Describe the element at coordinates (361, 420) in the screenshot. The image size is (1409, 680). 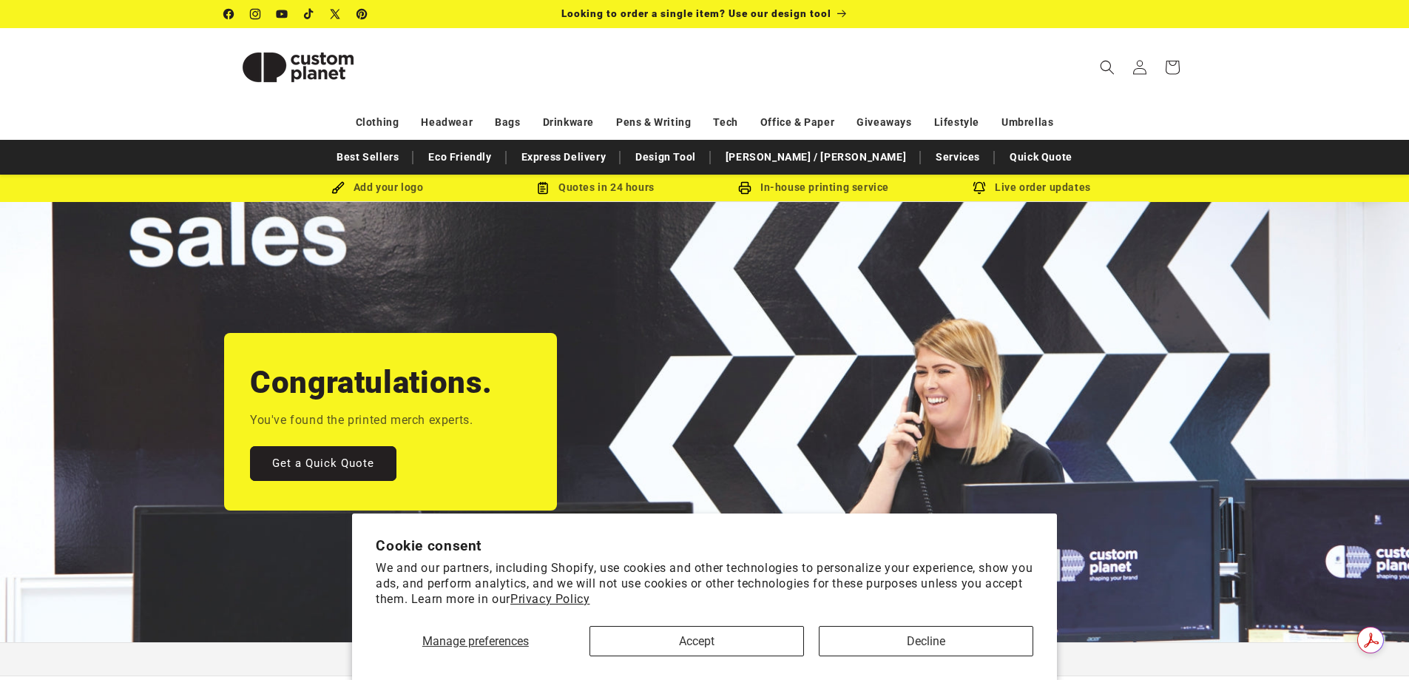
I see `p: You've found the printed merch experts.` at that location.